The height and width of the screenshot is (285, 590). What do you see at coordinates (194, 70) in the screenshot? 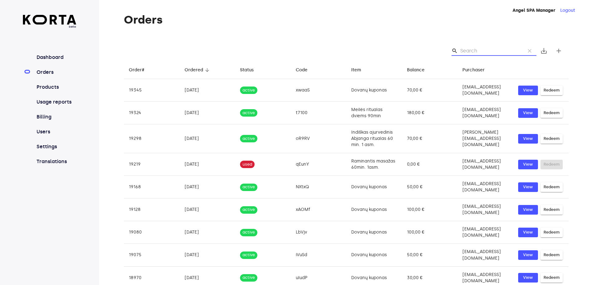
I see `div: Ordered` at bounding box center [194, 70].